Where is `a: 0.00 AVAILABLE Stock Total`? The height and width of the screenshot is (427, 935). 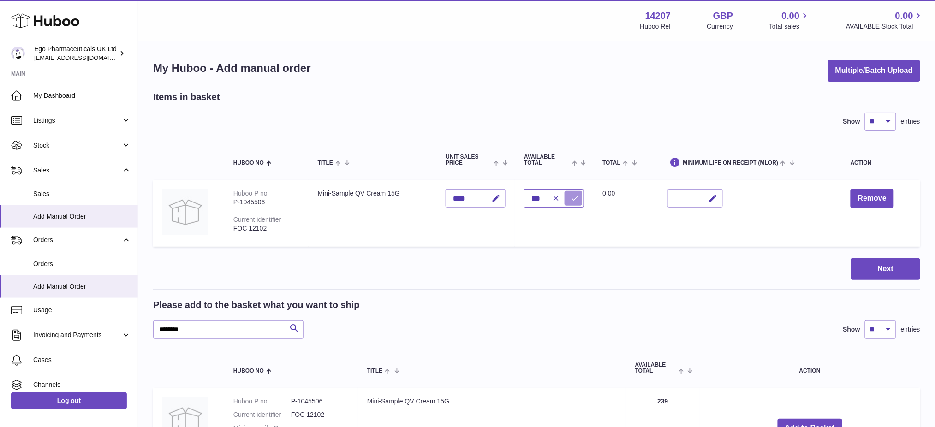 a: 0.00 AVAILABLE Stock Total is located at coordinates (885, 20).